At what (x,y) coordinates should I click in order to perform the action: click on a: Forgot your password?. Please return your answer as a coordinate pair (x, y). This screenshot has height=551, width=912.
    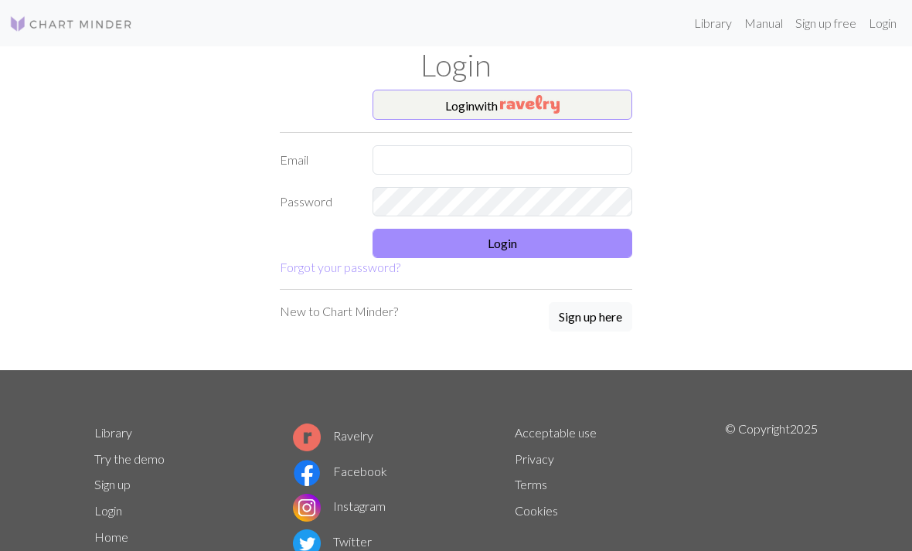
    Looking at the image, I should click on (340, 267).